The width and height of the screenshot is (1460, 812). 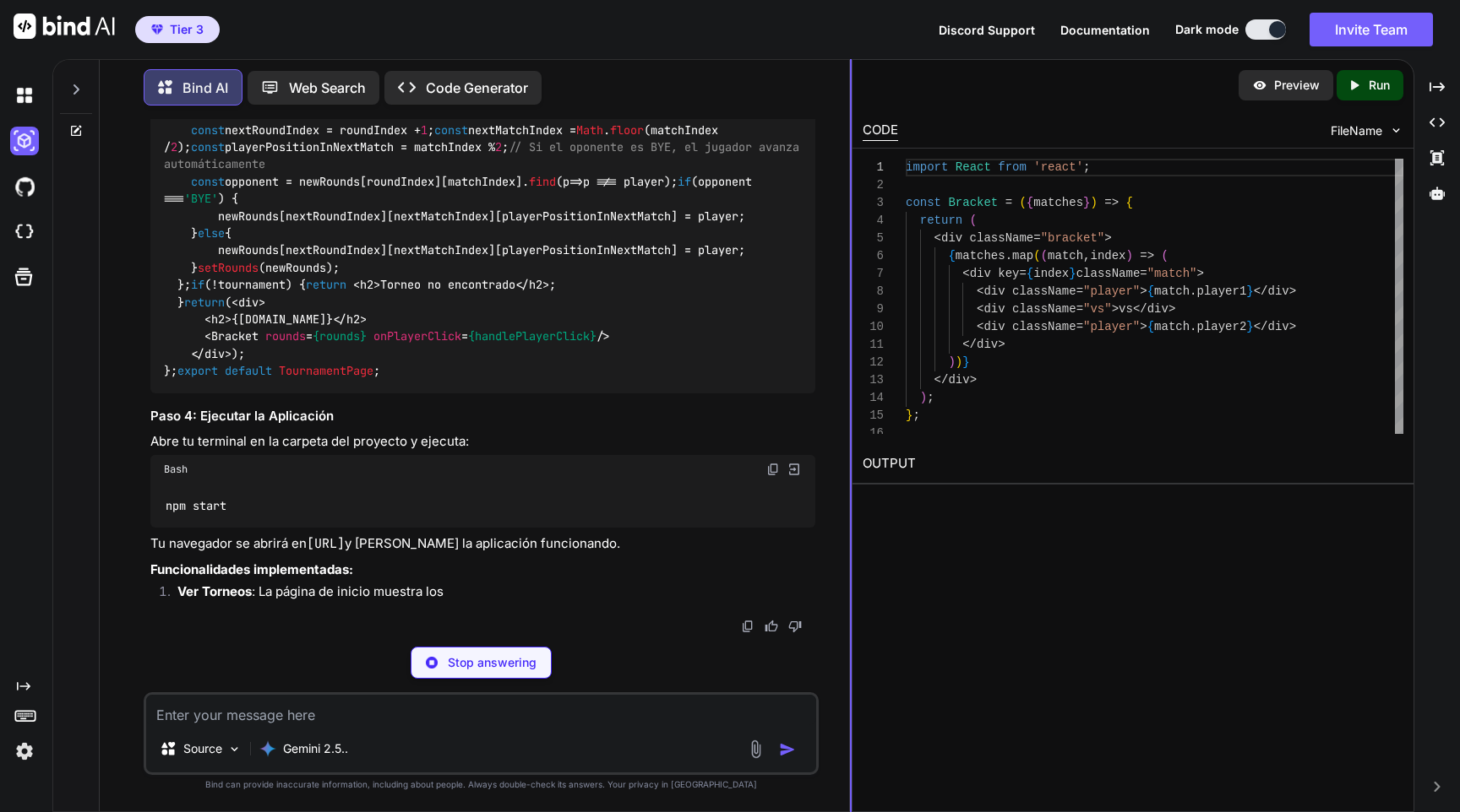 I want to click on span: Bracket, so click(x=235, y=337).